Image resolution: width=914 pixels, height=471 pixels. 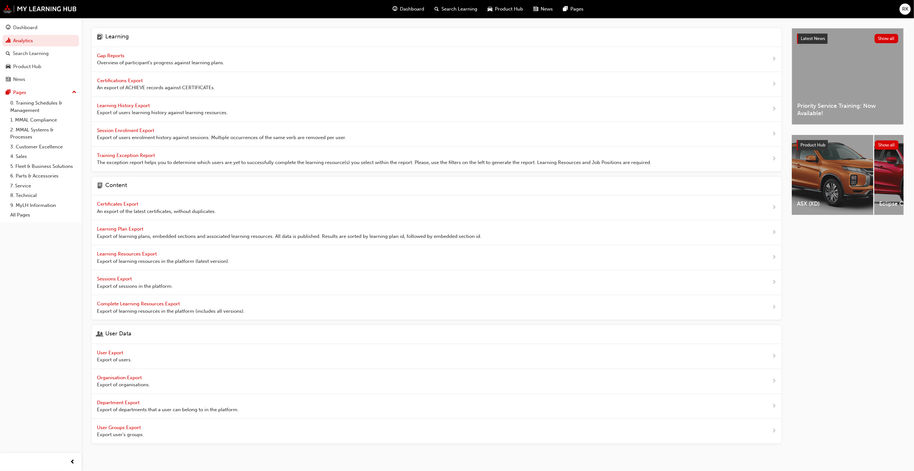 What do you see at coordinates (114, 360) in the screenshot?
I see `span: Export of users.` at bounding box center [114, 360].